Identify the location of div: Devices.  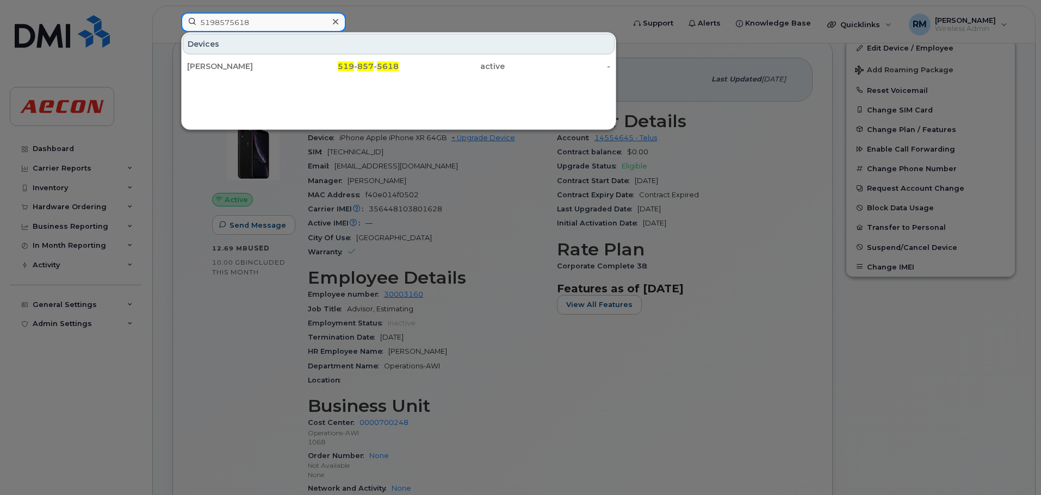
(399, 44).